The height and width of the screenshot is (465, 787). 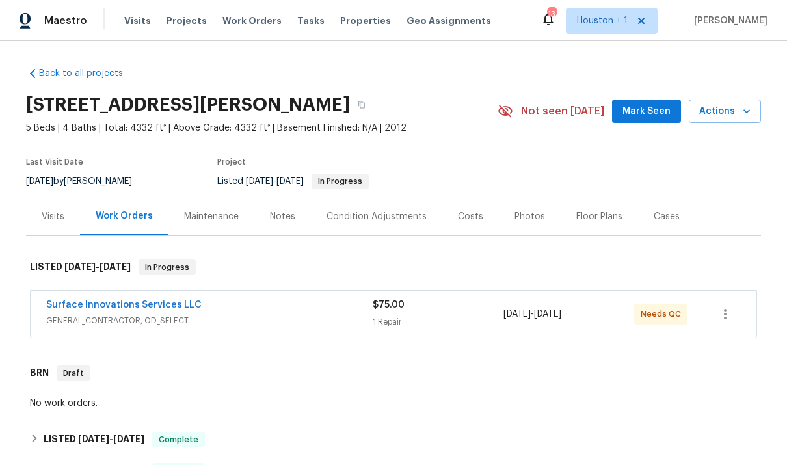 I want to click on a: Surface Innovations Services LLC, so click(x=124, y=305).